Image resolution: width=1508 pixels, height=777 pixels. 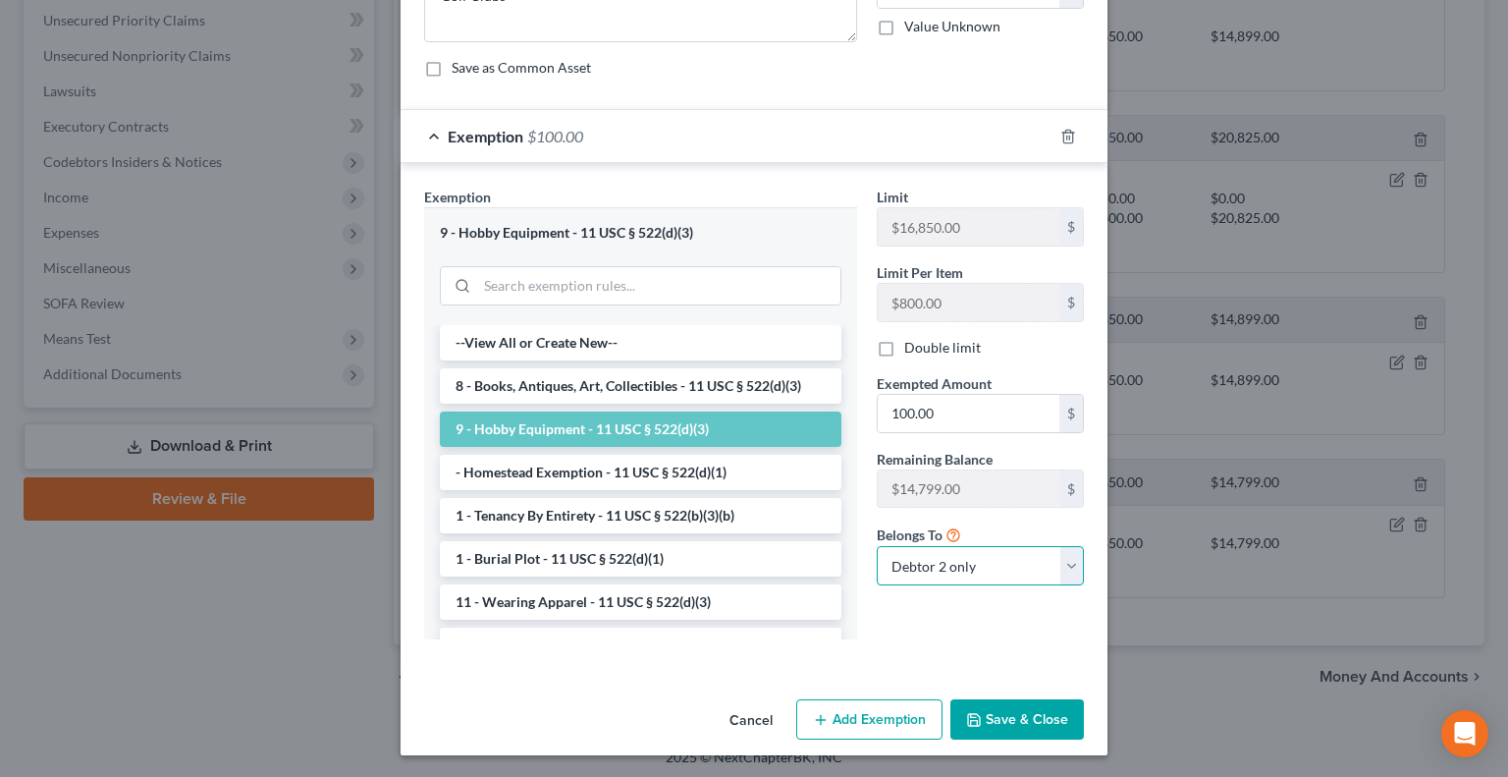 I want to click on label: Save as Common Asset, so click(x=521, y=68).